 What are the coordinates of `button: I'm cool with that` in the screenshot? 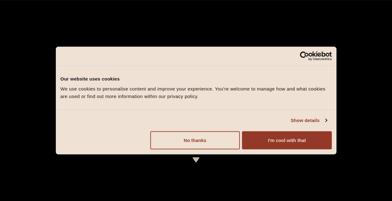 It's located at (287, 140).